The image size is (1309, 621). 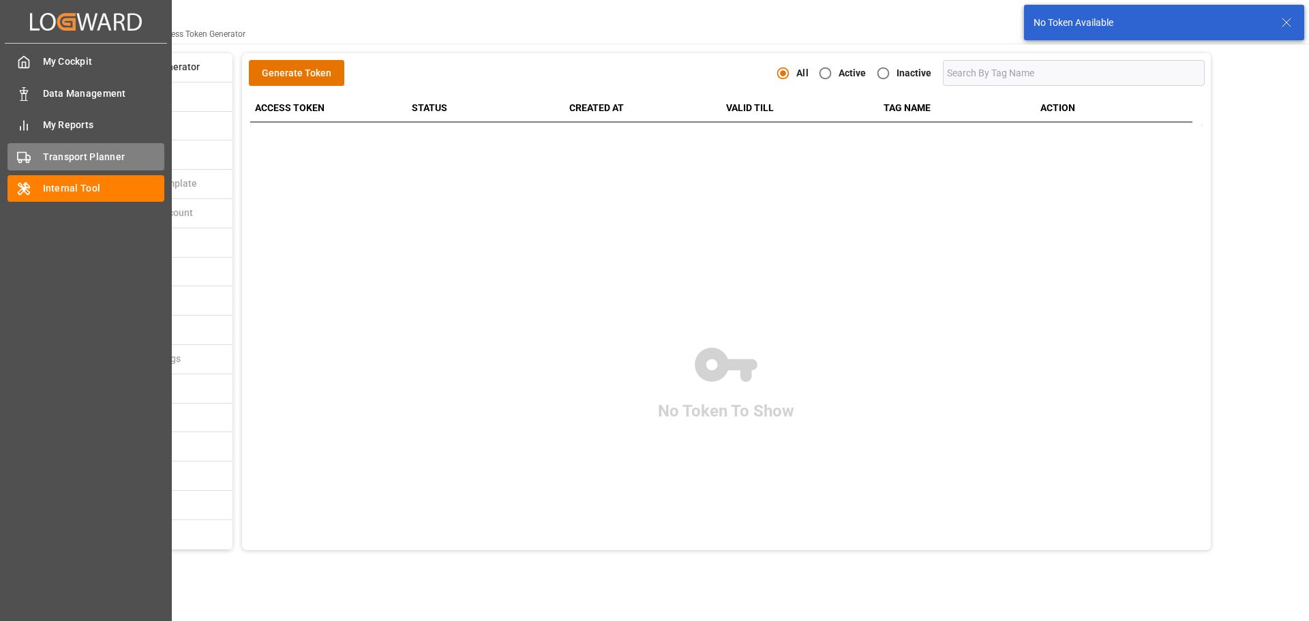 What do you see at coordinates (914, 73) in the screenshot?
I see `strong: Inactive` at bounding box center [914, 73].